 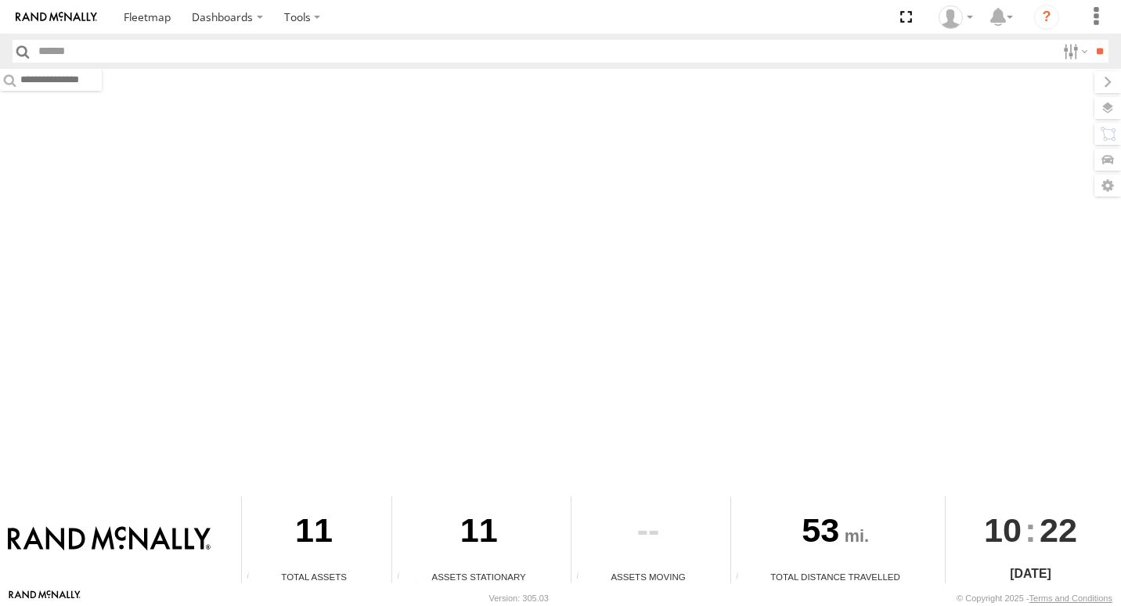 I want to click on label: Search Filter Options, so click(x=1073, y=51).